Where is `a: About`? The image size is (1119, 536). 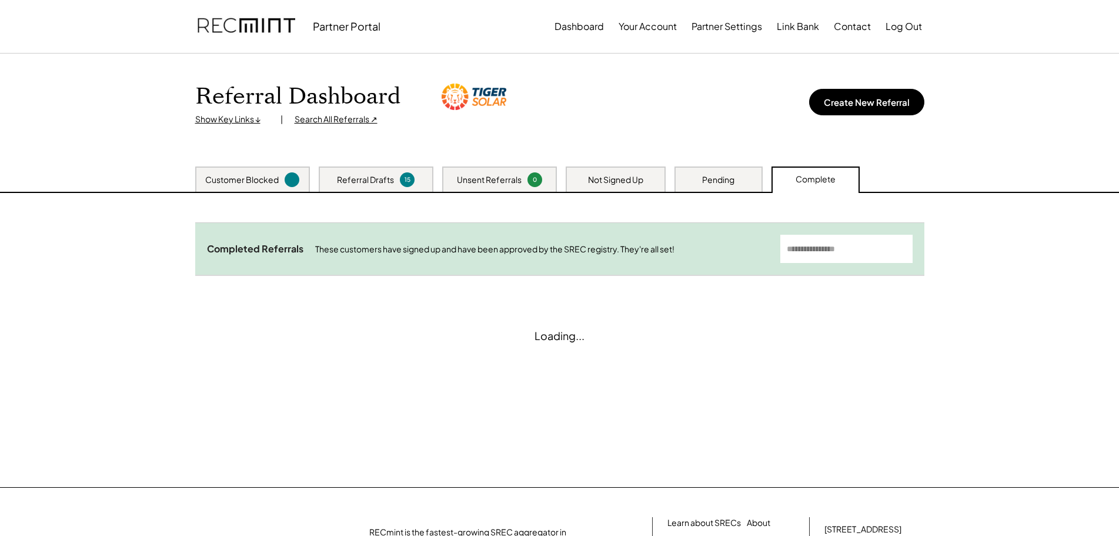 a: About is located at coordinates (759, 523).